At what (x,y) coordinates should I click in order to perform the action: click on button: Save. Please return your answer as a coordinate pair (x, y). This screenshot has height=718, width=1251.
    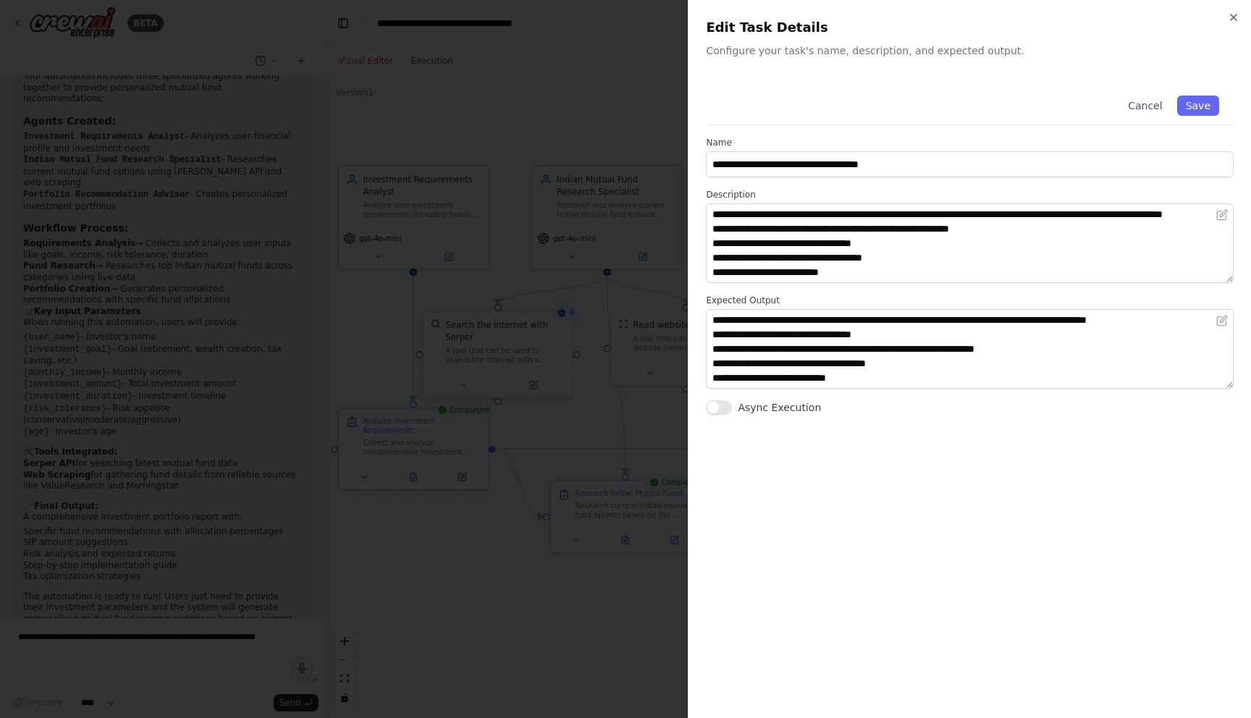
    Looking at the image, I should click on (1198, 106).